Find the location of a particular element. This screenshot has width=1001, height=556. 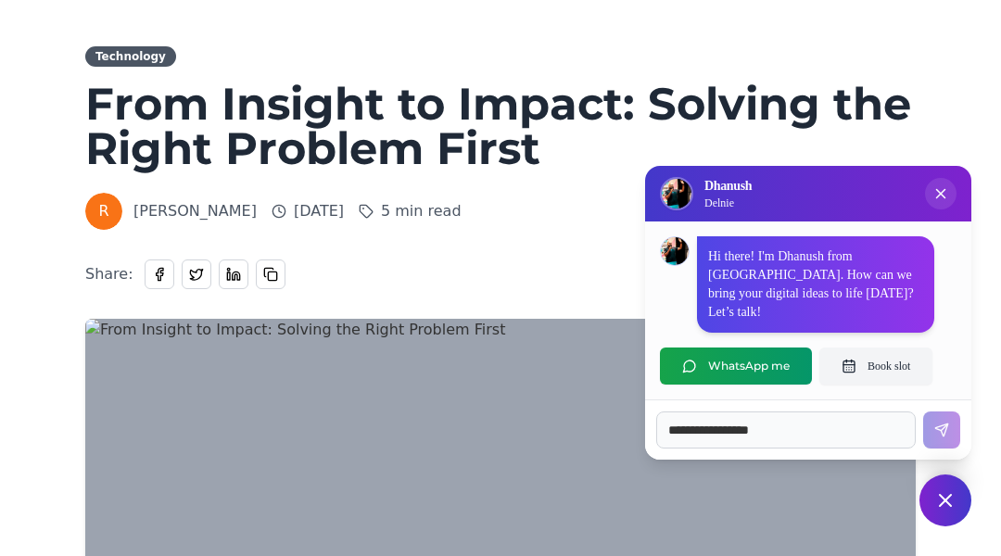

h3: Dhanush is located at coordinates (727, 186).